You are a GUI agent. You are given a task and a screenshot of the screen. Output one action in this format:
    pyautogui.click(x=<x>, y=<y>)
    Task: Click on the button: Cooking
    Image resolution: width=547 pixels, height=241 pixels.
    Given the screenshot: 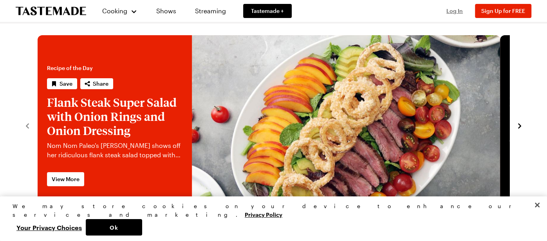 What is the action you would take?
    pyautogui.click(x=119, y=11)
    